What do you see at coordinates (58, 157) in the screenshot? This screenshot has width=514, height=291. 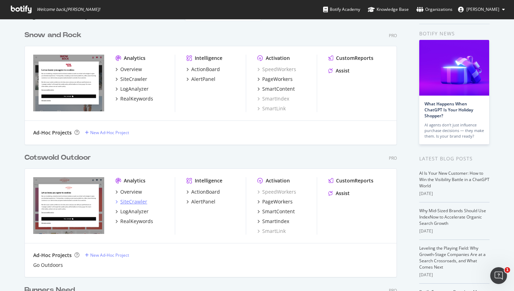 I see `div: Cotswold Outdoor` at bounding box center [58, 157].